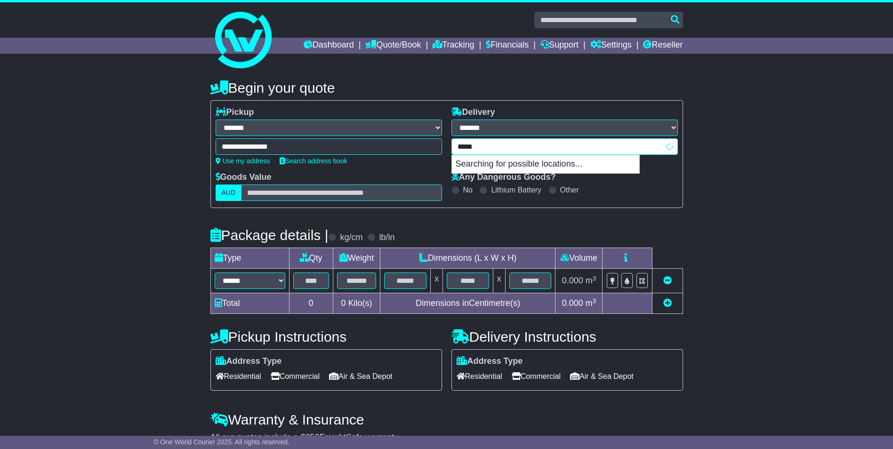  What do you see at coordinates (516, 190) in the screenshot?
I see `label: Lithium Battery` at bounding box center [516, 190].